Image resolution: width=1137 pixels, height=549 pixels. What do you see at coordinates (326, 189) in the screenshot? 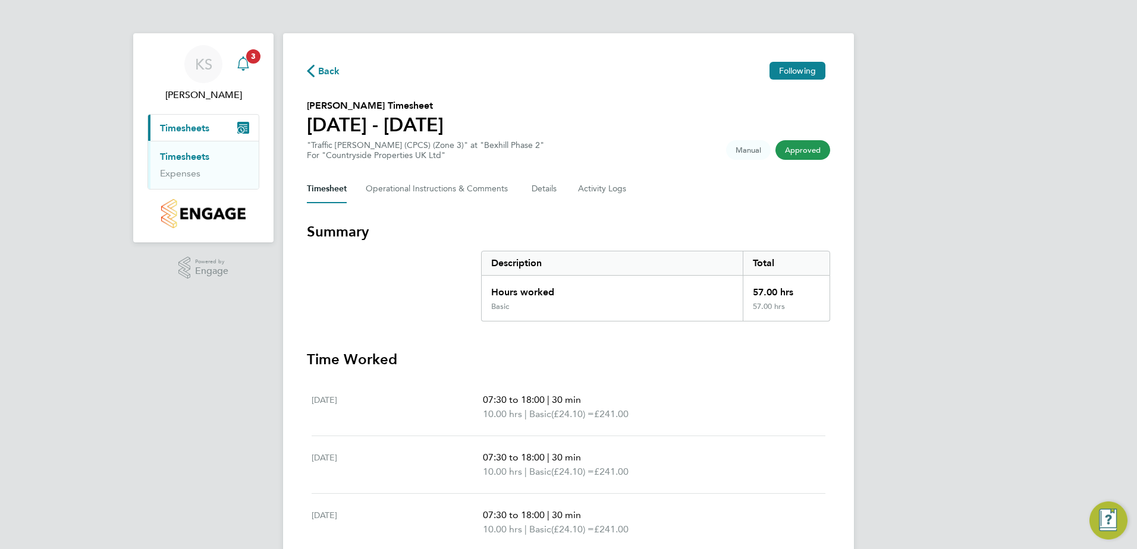
I see `button: Timesheet` at bounding box center [326, 189].